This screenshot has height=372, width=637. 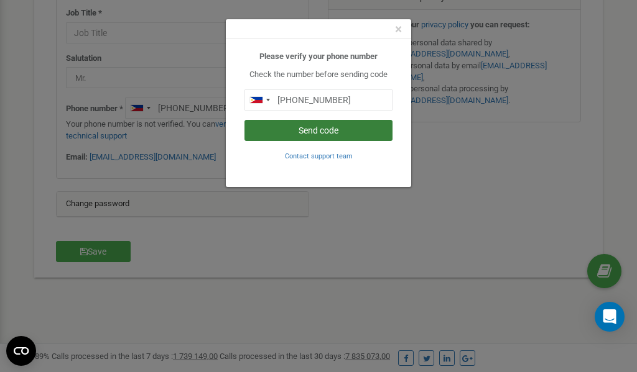 I want to click on b: Please verify your phone number, so click(x=318, y=56).